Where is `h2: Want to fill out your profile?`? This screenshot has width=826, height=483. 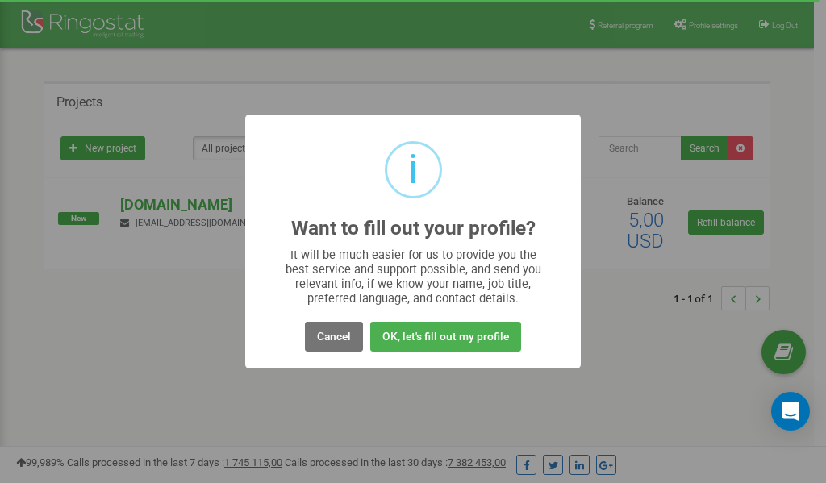
h2: Want to fill out your profile? is located at coordinates (413, 228).